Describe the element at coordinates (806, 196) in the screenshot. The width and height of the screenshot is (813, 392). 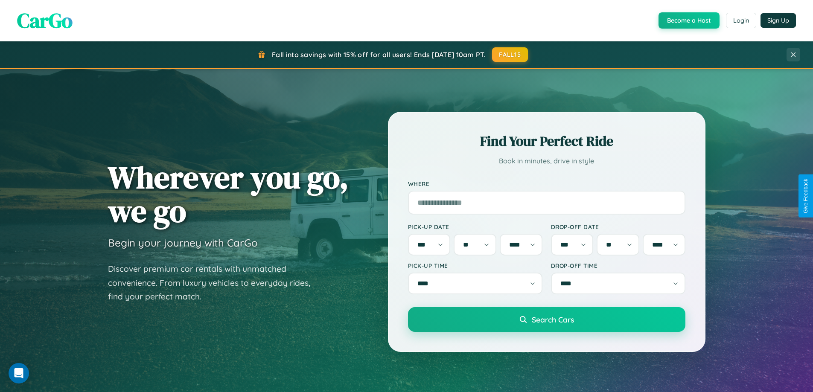
I see `div: Give Feedback` at that location.